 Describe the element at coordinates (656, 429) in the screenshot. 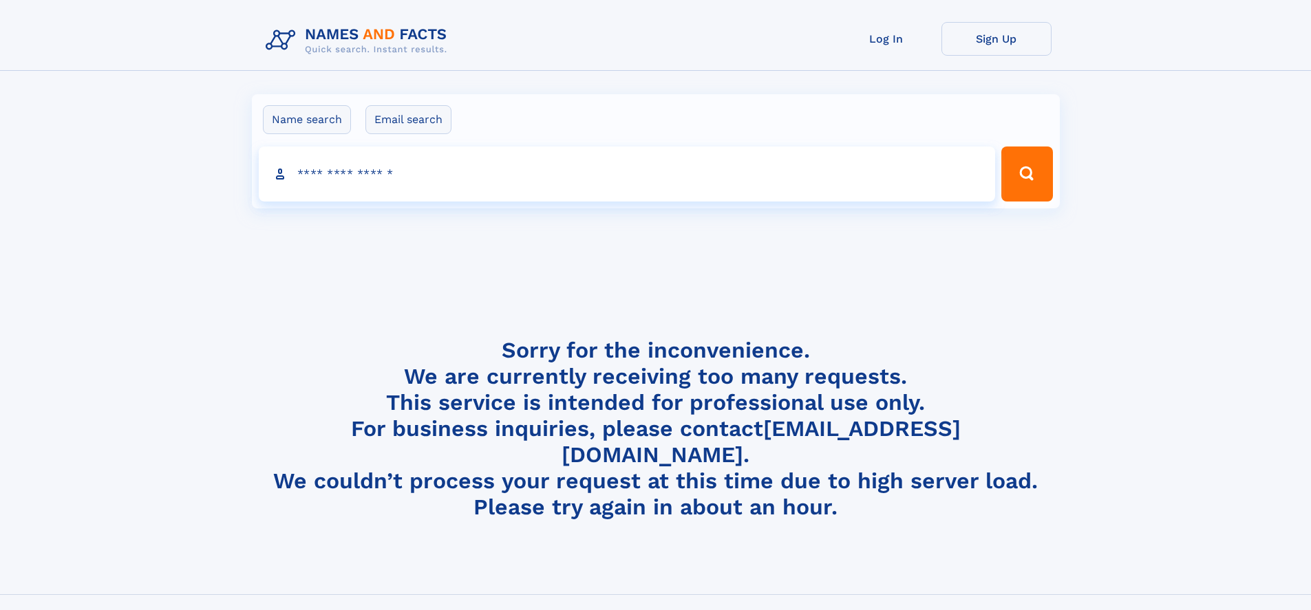

I see `h4: Sorry for the inconvenience. We are currently receiving too many requests. This service is intend...` at that location.